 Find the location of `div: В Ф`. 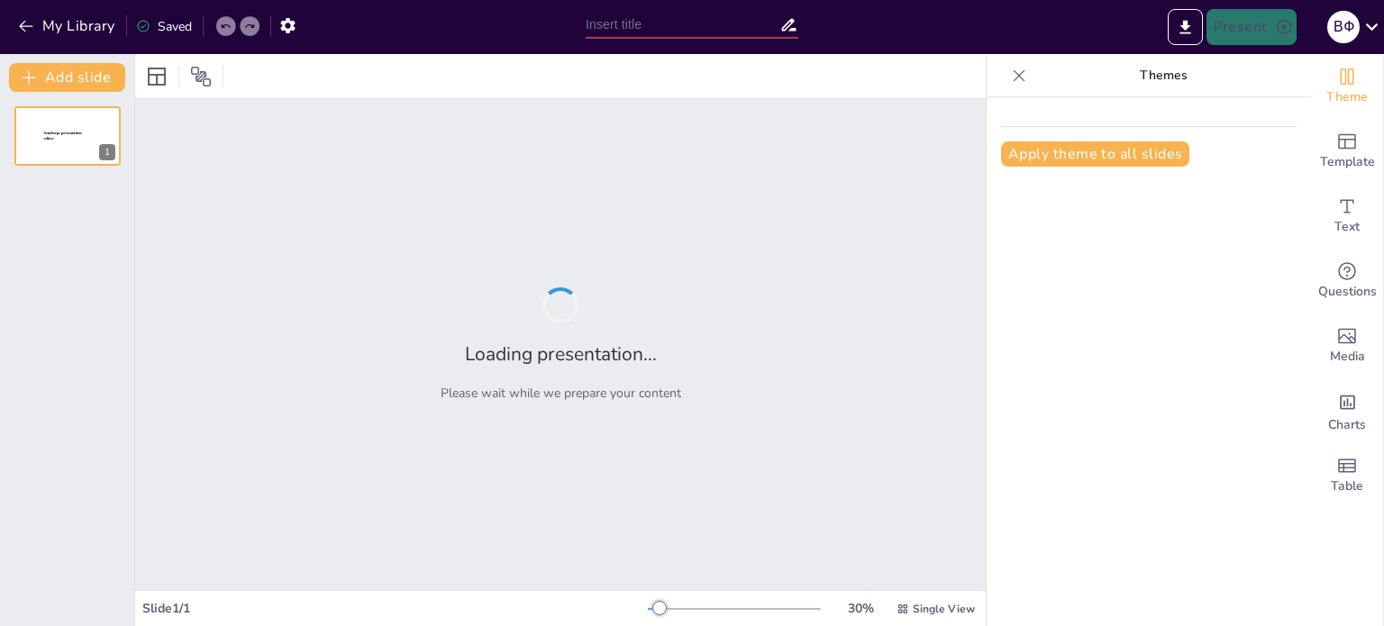

div: В Ф is located at coordinates (1343, 27).